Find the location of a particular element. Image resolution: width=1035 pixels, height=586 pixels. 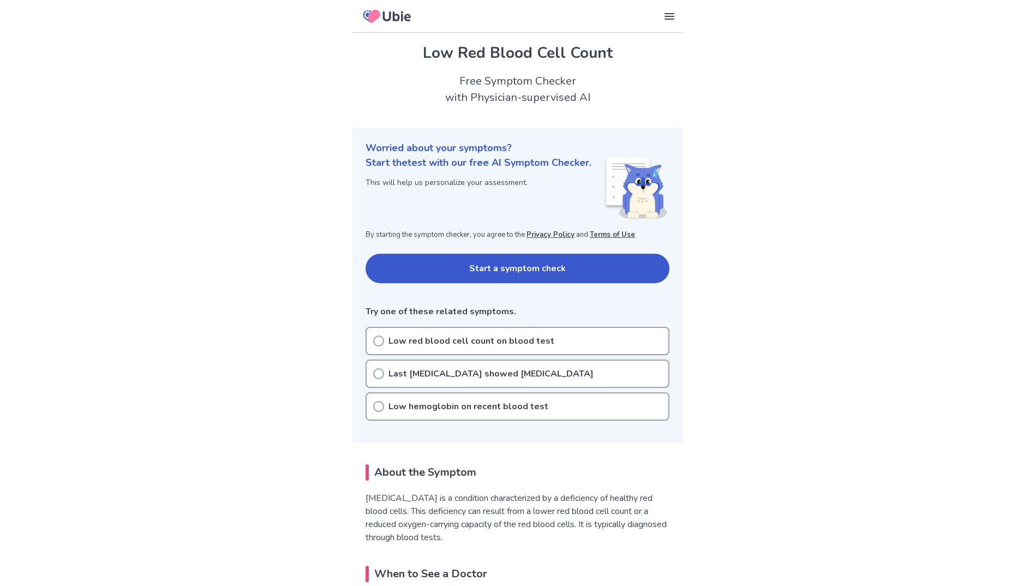

a: Privacy Policy is located at coordinates (550, 235).